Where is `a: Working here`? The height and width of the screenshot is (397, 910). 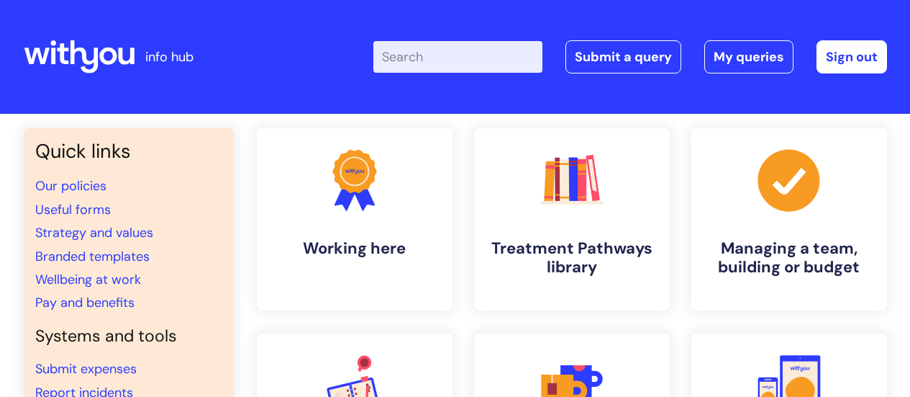
a: Working here is located at coordinates (355, 219).